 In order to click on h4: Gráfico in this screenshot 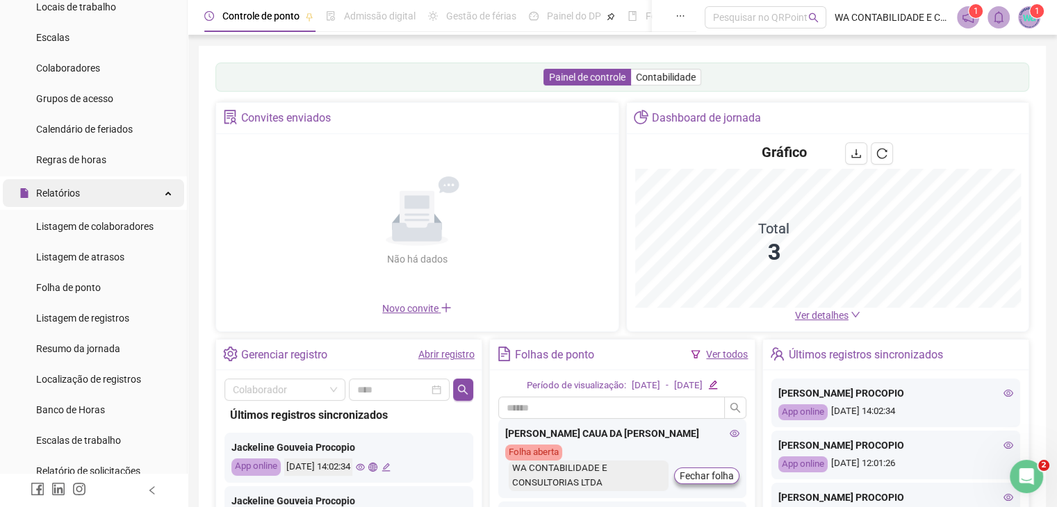, I will do `click(784, 152)`.